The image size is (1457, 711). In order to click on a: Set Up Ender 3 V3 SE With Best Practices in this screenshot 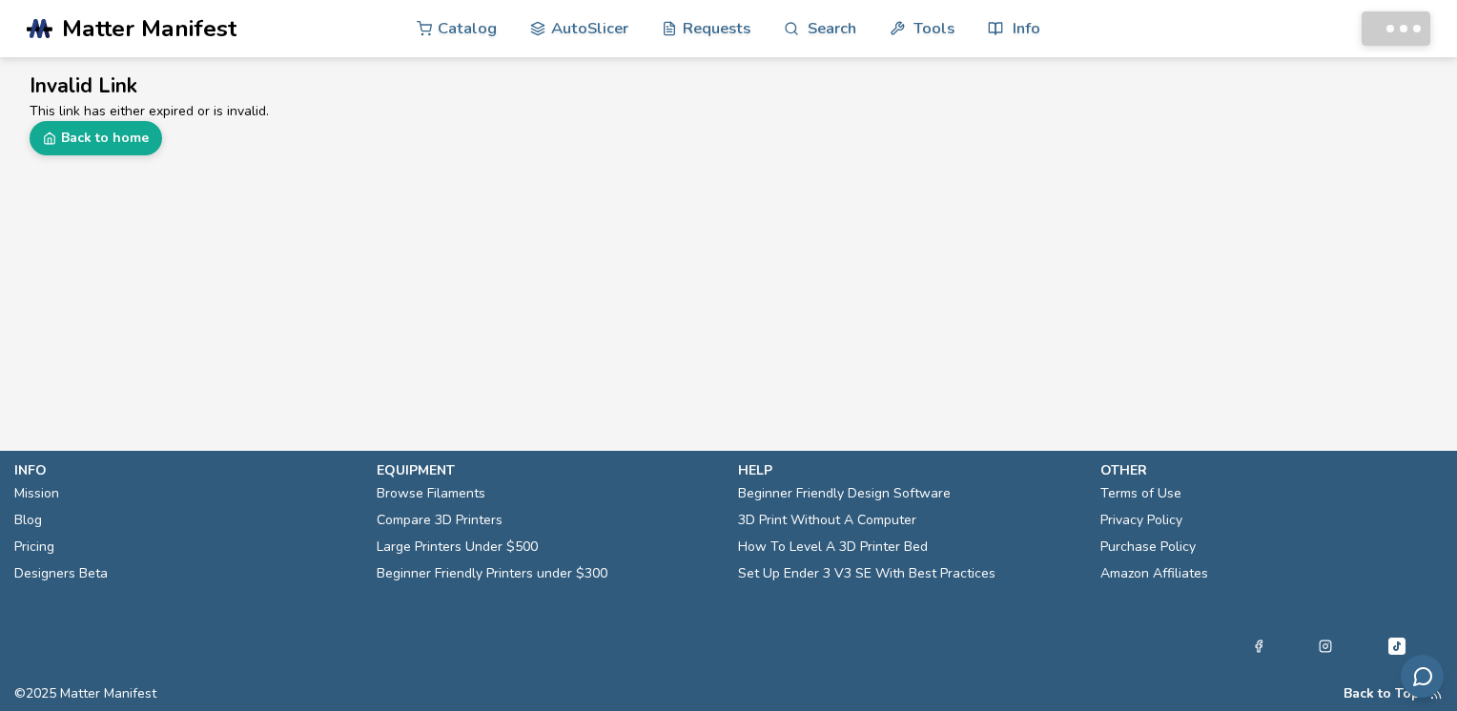, I will do `click(867, 574)`.